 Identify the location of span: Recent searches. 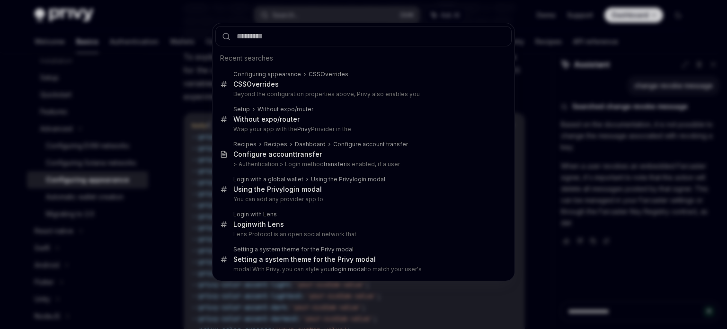
(247, 58).